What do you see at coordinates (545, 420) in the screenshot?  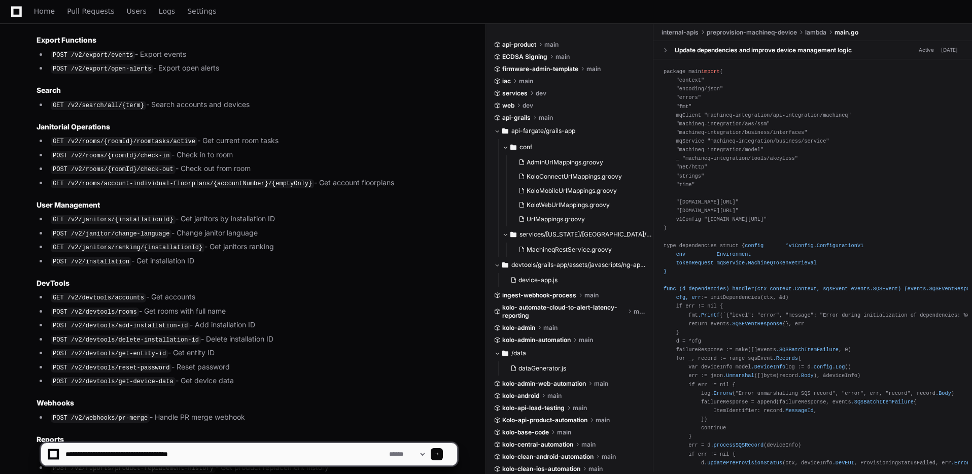 I see `span: Kolo-api-product-automation` at bounding box center [545, 420].